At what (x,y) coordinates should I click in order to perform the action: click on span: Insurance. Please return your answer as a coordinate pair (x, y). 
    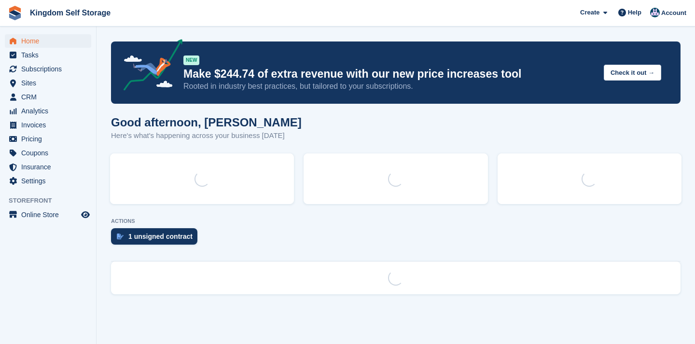
    Looking at the image, I should click on (50, 167).